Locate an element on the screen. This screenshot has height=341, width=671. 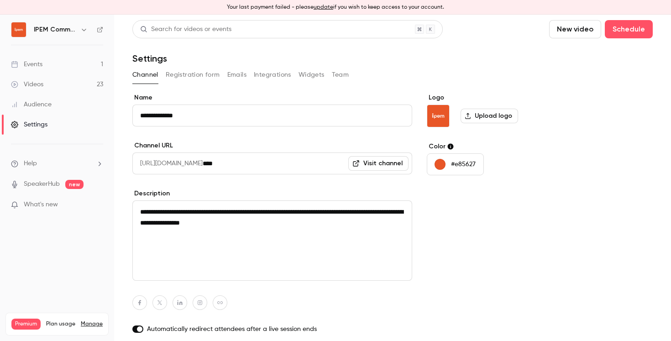
h6: IPEM Community is located at coordinates (55, 30).